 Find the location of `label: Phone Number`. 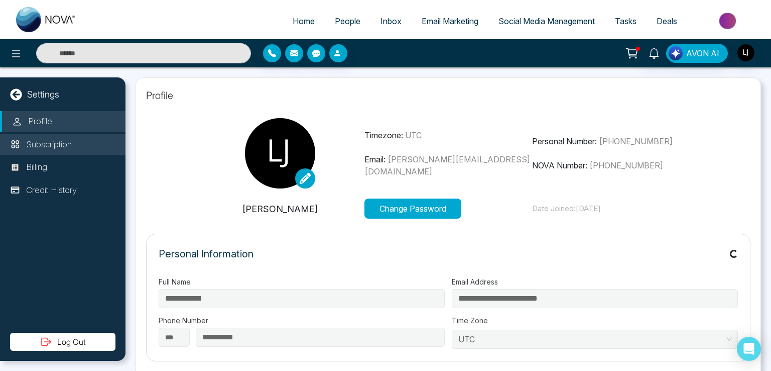

label: Phone Number is located at coordinates (302, 320).